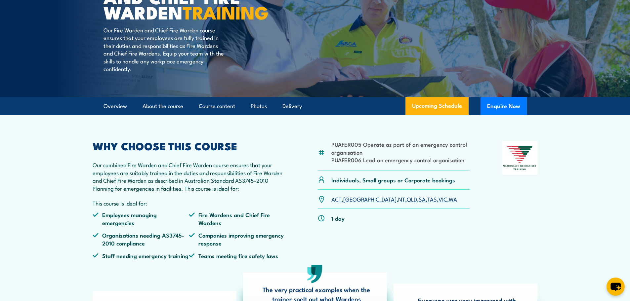 Image resolution: width=630 pixels, height=301 pixels. I want to click on a: VIC, so click(442, 199).